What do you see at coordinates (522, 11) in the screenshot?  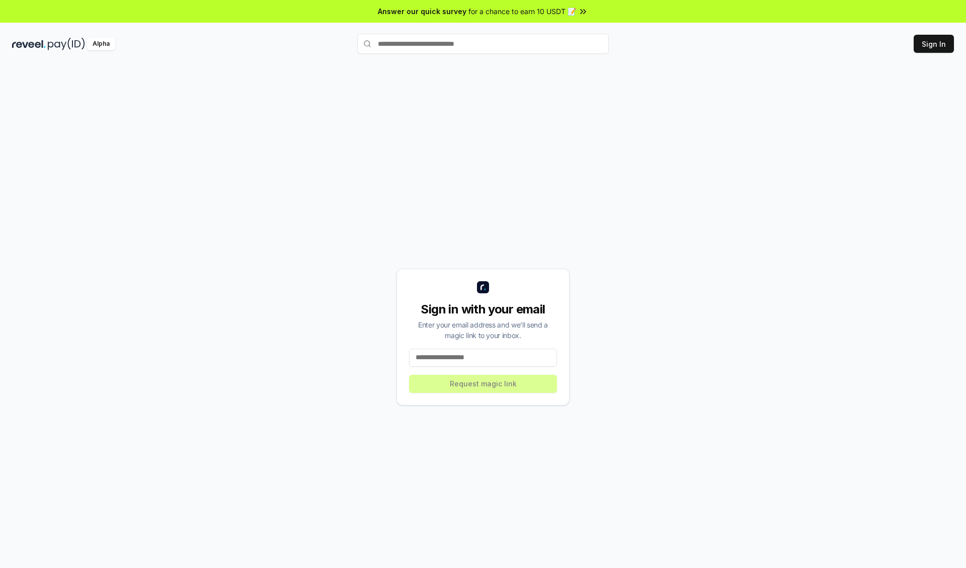 I see `span: for a chance to earn 10 USDT 📝` at bounding box center [522, 11].